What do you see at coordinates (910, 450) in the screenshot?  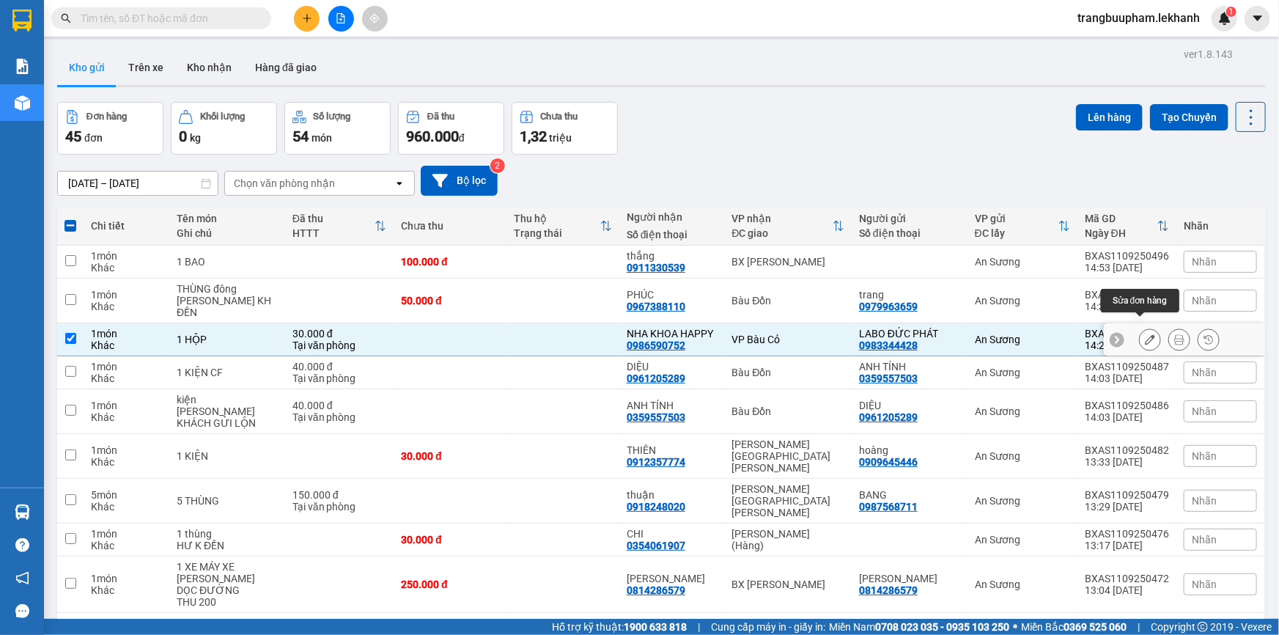 I see `div: hoàng` at bounding box center [910, 450].